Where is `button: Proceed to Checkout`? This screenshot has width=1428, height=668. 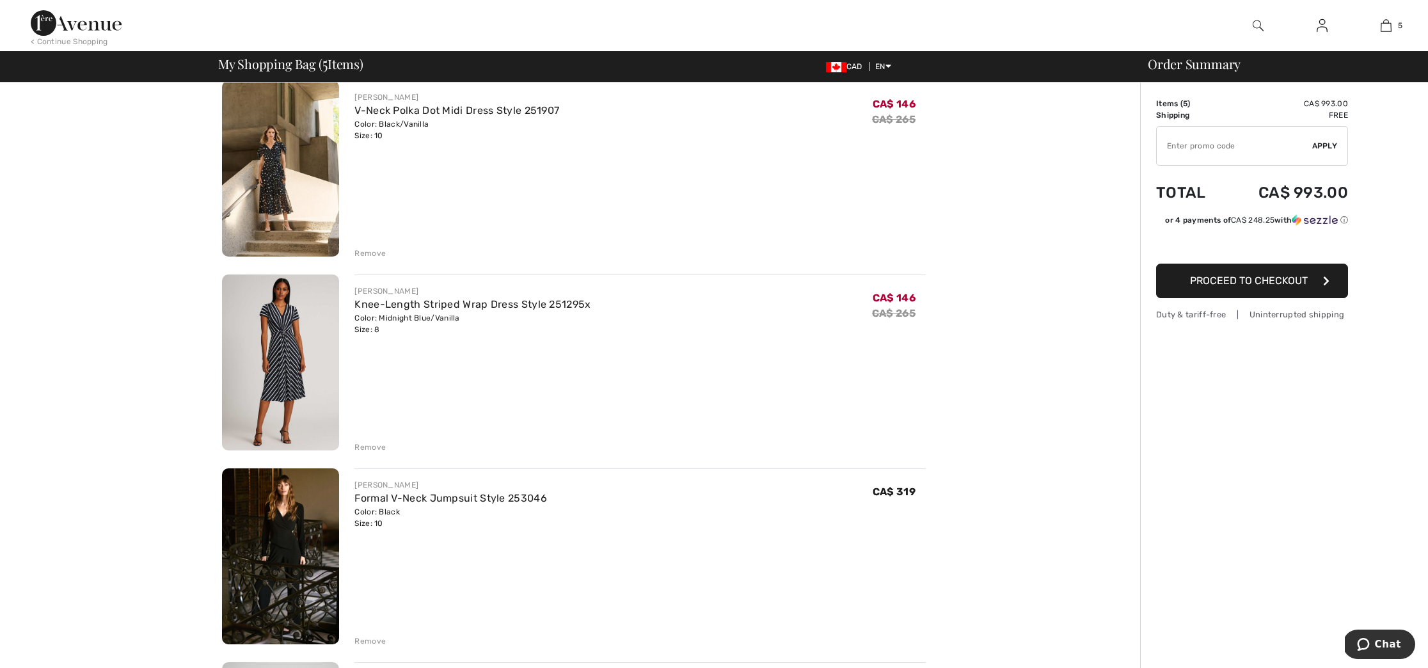 button: Proceed to Checkout is located at coordinates (1252, 281).